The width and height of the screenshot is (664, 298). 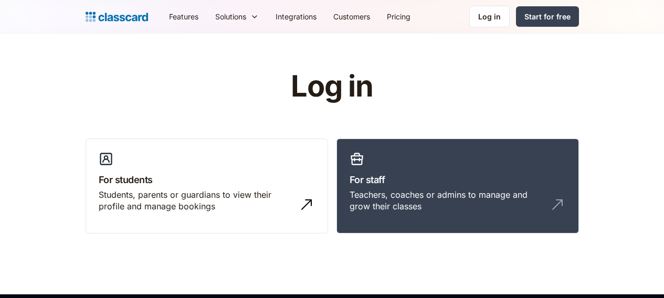 I want to click on a: Log in, so click(x=489, y=16).